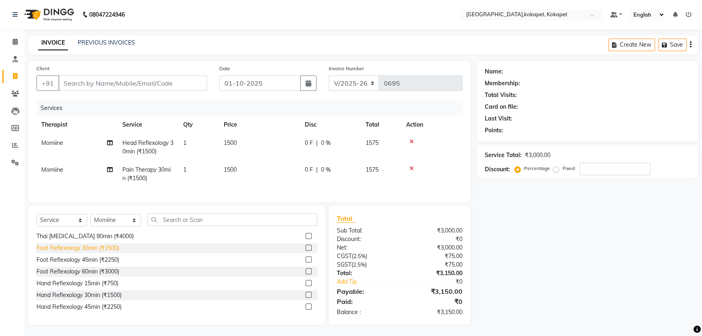 The image size is (702, 336). Describe the element at coordinates (365, 312) in the screenshot. I see `div: Balance :` at that location.